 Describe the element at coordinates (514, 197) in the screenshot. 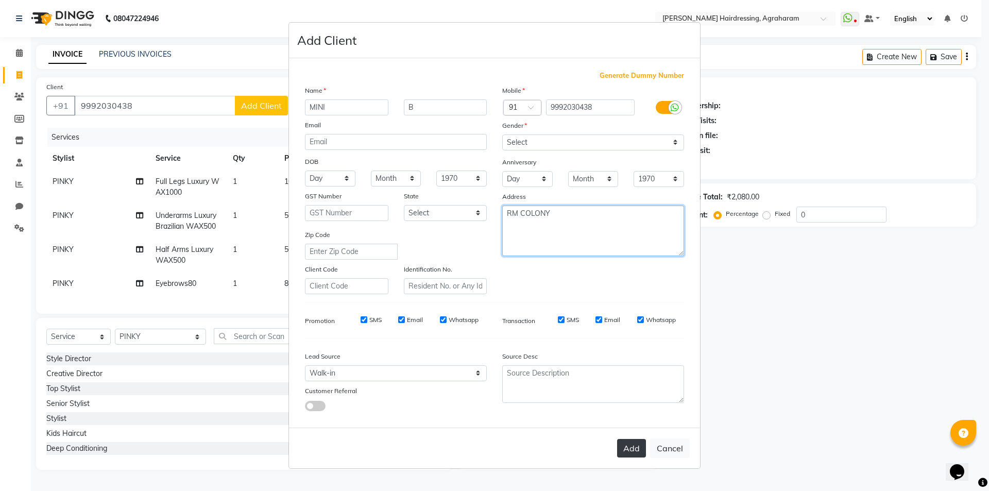

I see `label: Address` at that location.